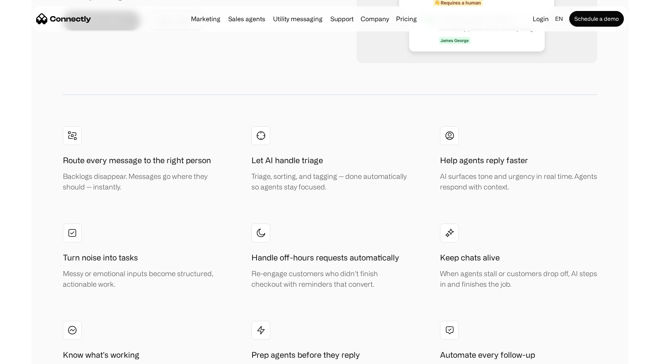 The height and width of the screenshot is (364, 660). I want to click on h1: Help agents reply faster, so click(484, 161).